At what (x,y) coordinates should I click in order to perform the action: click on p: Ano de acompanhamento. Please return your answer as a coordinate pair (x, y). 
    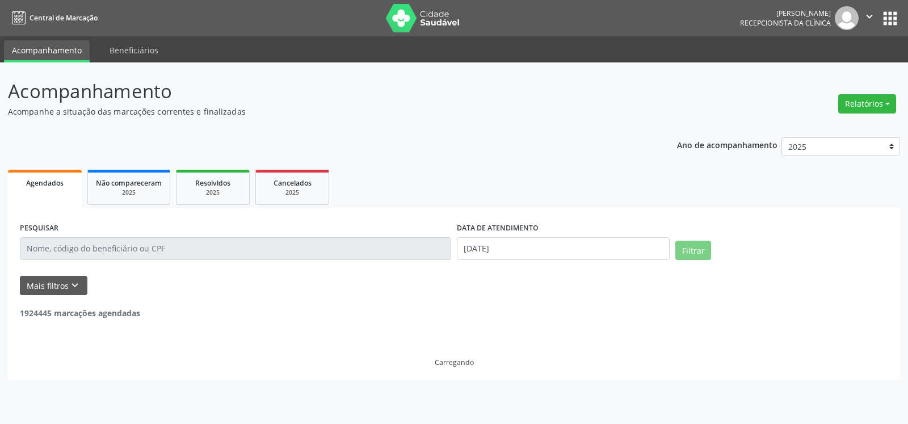
    Looking at the image, I should click on (727, 144).